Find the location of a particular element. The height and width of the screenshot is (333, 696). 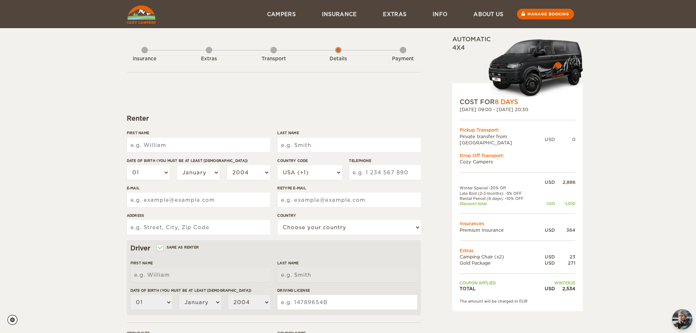

div: The amount will be charged in EUR is located at coordinates (517, 301).